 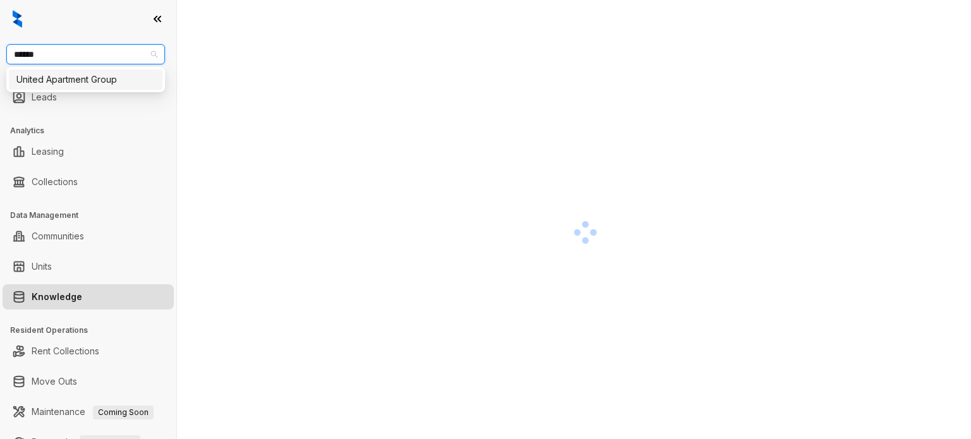 What do you see at coordinates (88, 382) in the screenshot?
I see `li: Move Outs` at bounding box center [88, 382].